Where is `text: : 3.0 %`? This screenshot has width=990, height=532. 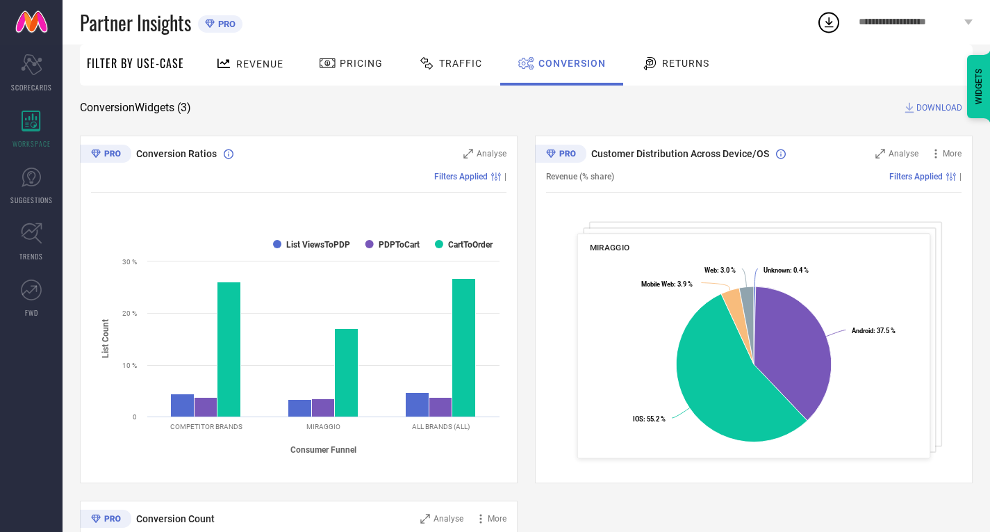
text: : 3.0 % is located at coordinates (720, 270).